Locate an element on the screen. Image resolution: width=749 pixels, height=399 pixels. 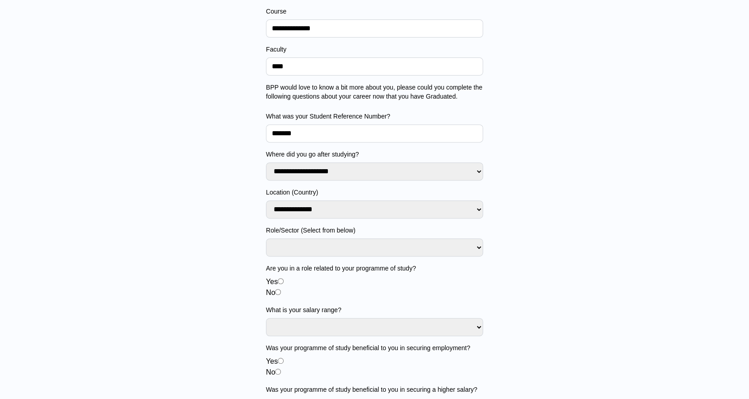
label: Course is located at coordinates (375, 11).